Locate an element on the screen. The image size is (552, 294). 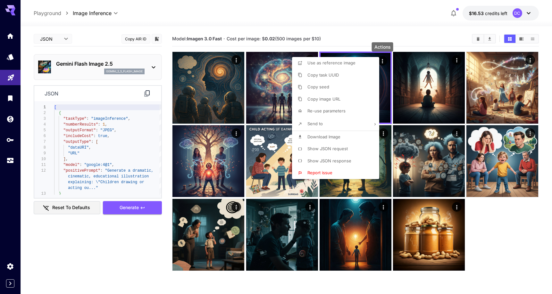
span: Copy seed is located at coordinates (318, 87).